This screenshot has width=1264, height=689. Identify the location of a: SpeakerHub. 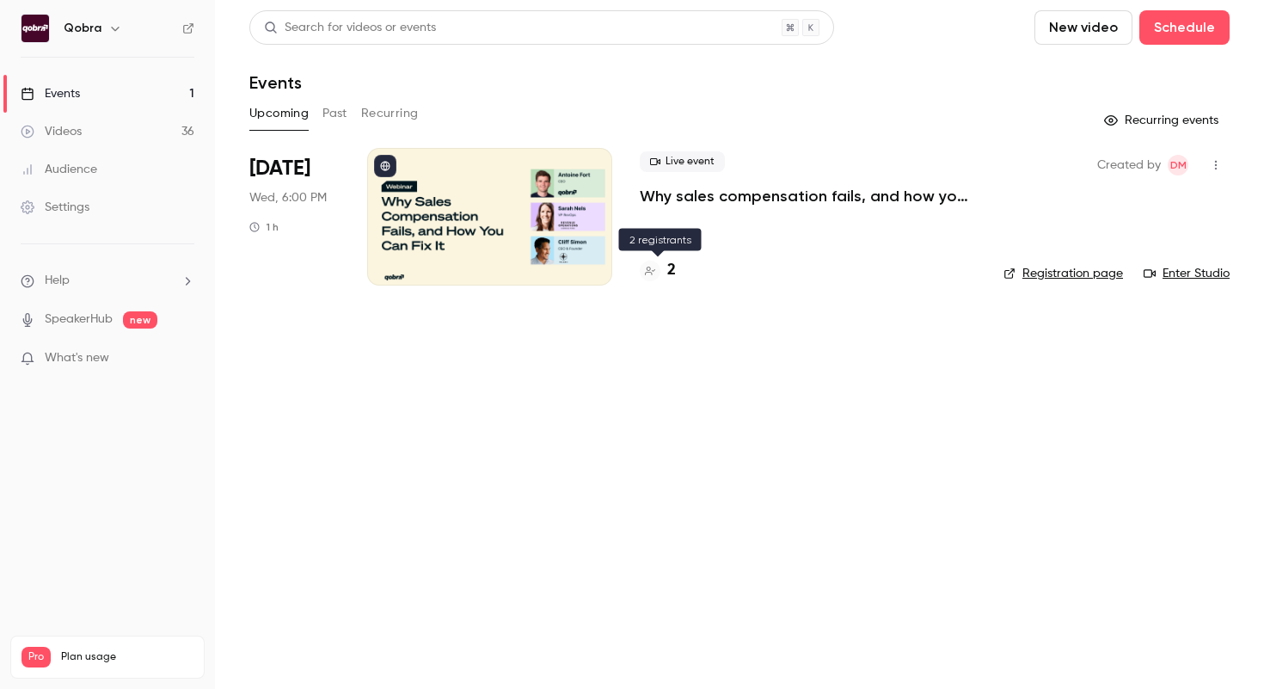
(78, 319).